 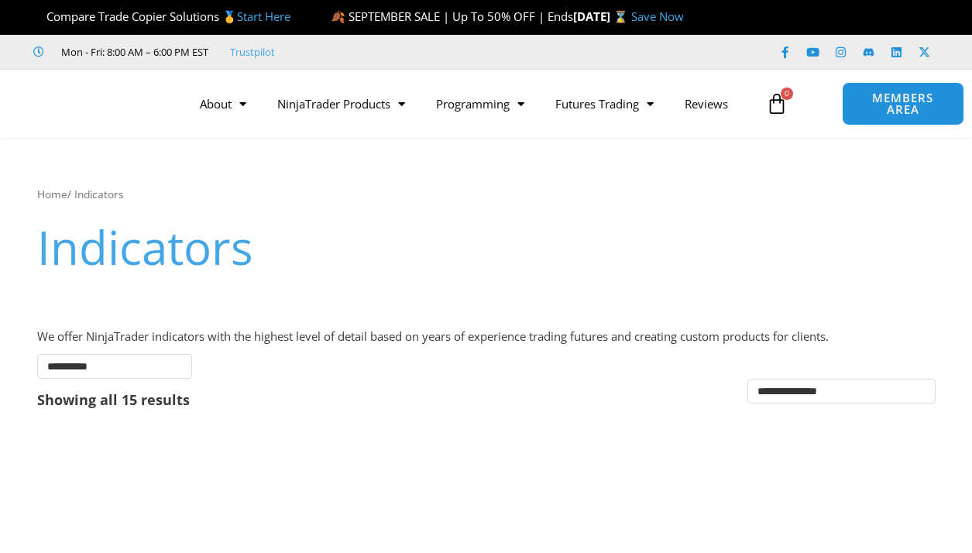 What do you see at coordinates (486, 194) in the screenshot?
I see `nav: Breadcrumb` at bounding box center [486, 194].